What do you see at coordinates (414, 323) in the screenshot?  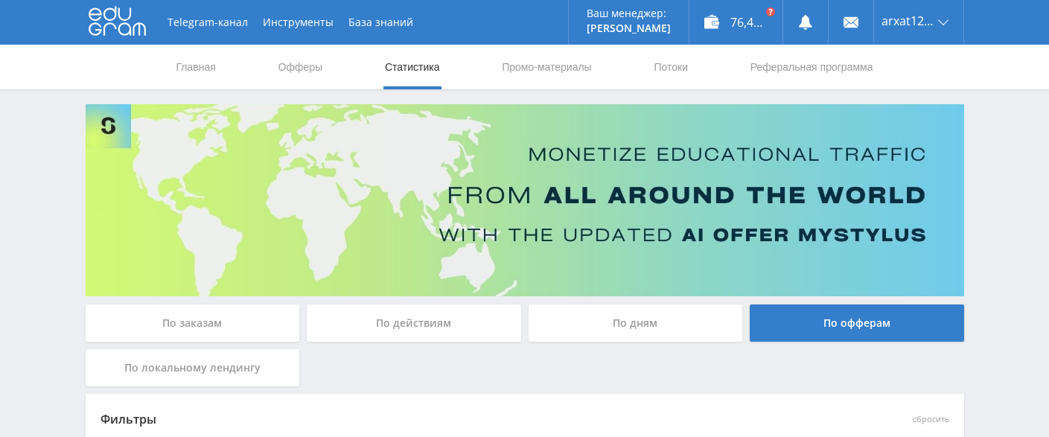 I see `div: По действиям` at bounding box center [414, 323].